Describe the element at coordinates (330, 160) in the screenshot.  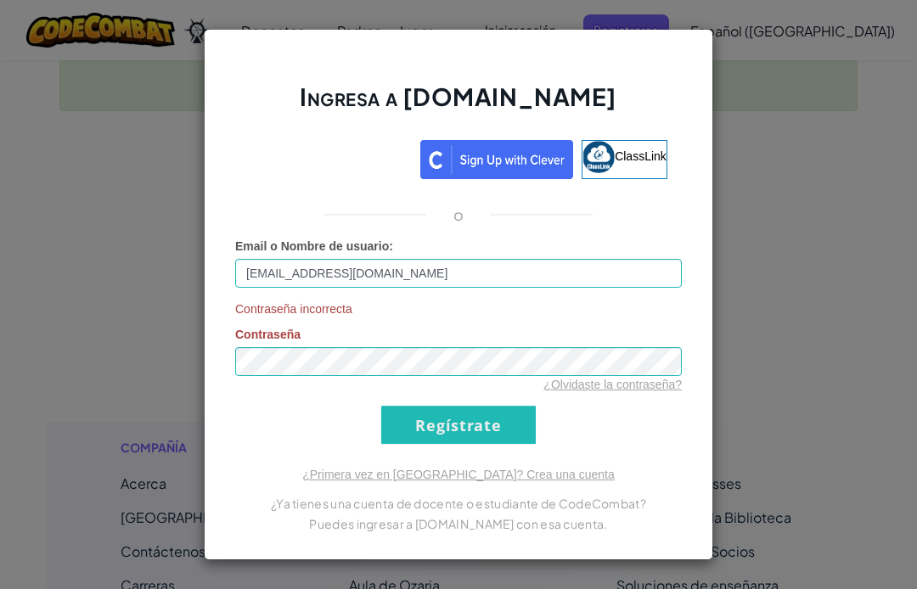
I see `a: Acceder con Google. Se abre en una pestaña nueva` at that location.